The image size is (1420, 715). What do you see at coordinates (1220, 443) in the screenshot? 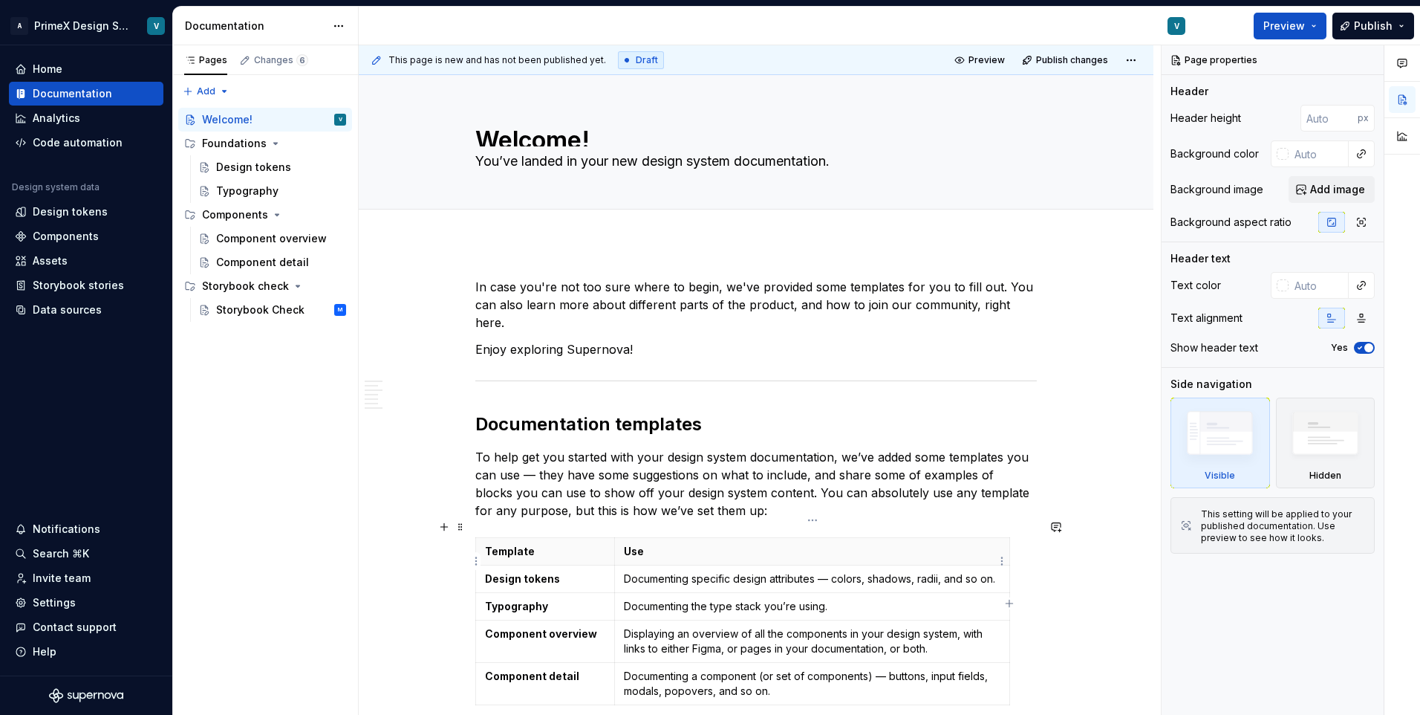
I see `div: Visible` at bounding box center [1220, 443].